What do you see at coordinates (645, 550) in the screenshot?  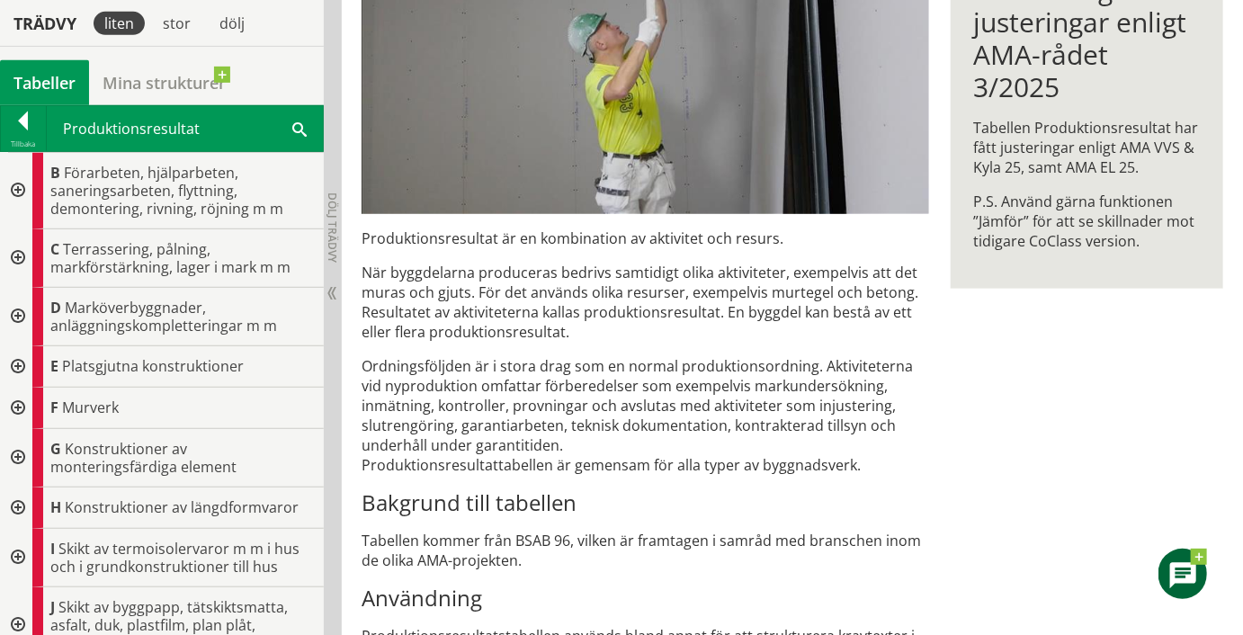 I see `p: Tabellen kommer från BSAB 96, vilken är framtagen i samråd med branschen inom de olika AMA-projek...` at bounding box center [645, 550].